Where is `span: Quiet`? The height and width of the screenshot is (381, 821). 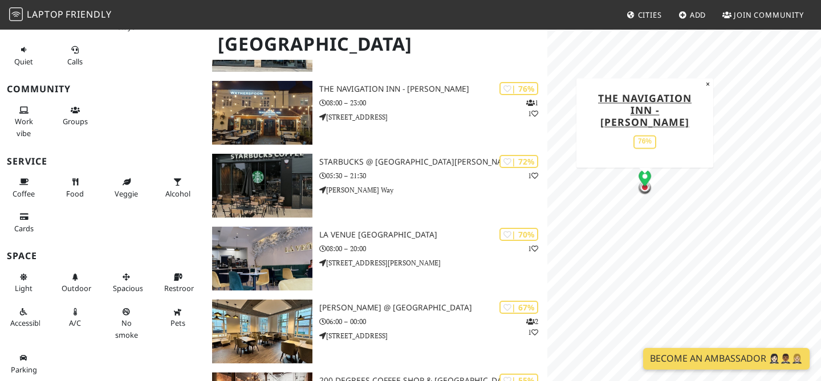
span: Quiet is located at coordinates (23, 62).